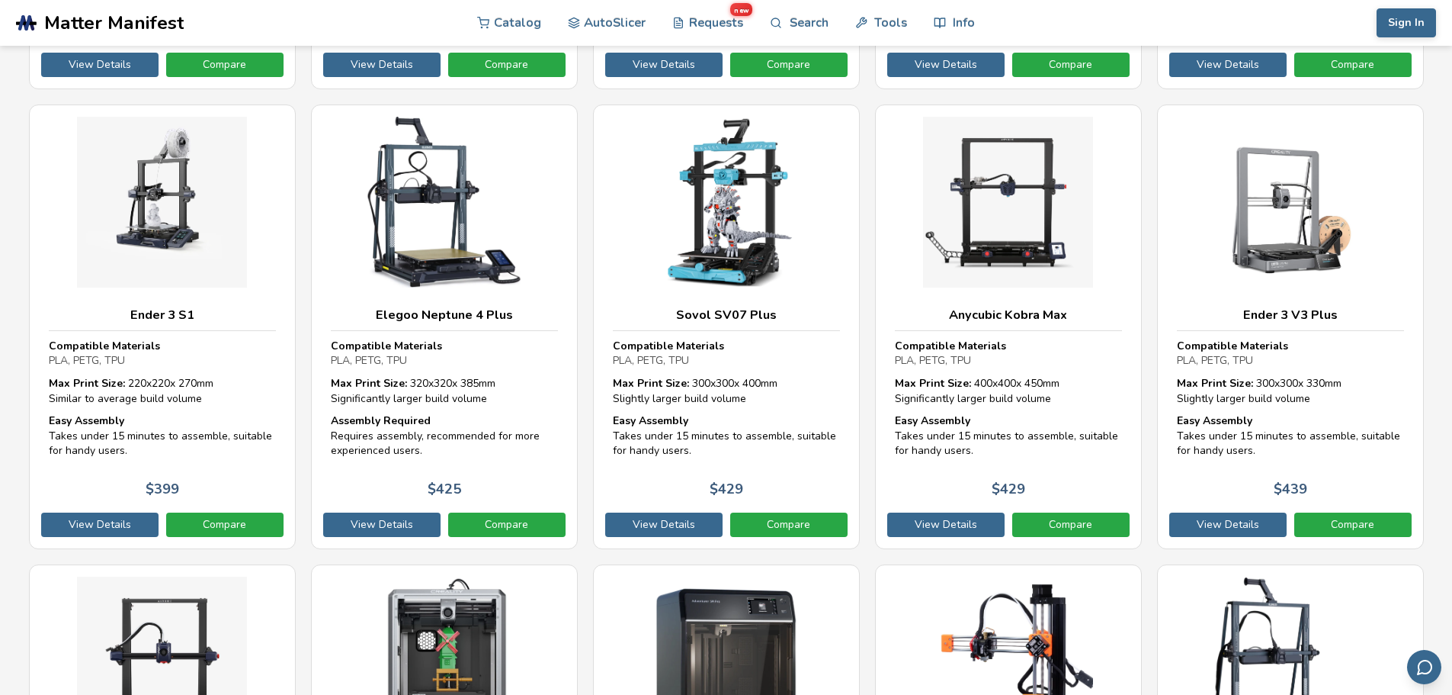 This screenshot has width=1452, height=695. Describe the element at coordinates (445, 435) in the screenshot. I see `div: Requires assembly, recommended for more experienced users.` at that location.